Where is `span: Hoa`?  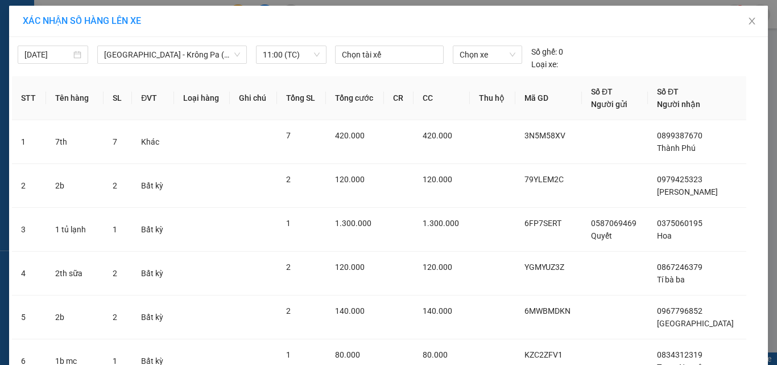 span: Hoa is located at coordinates (664, 235).